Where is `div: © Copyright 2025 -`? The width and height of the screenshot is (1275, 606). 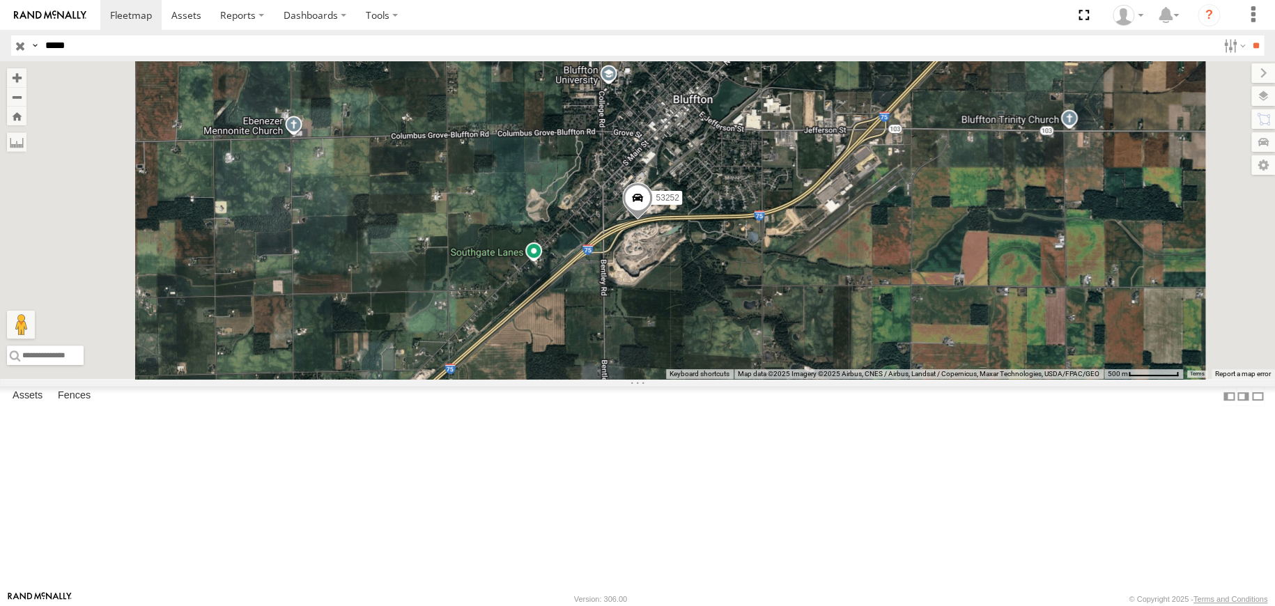 div: © Copyright 2025 - is located at coordinates (1197, 599).